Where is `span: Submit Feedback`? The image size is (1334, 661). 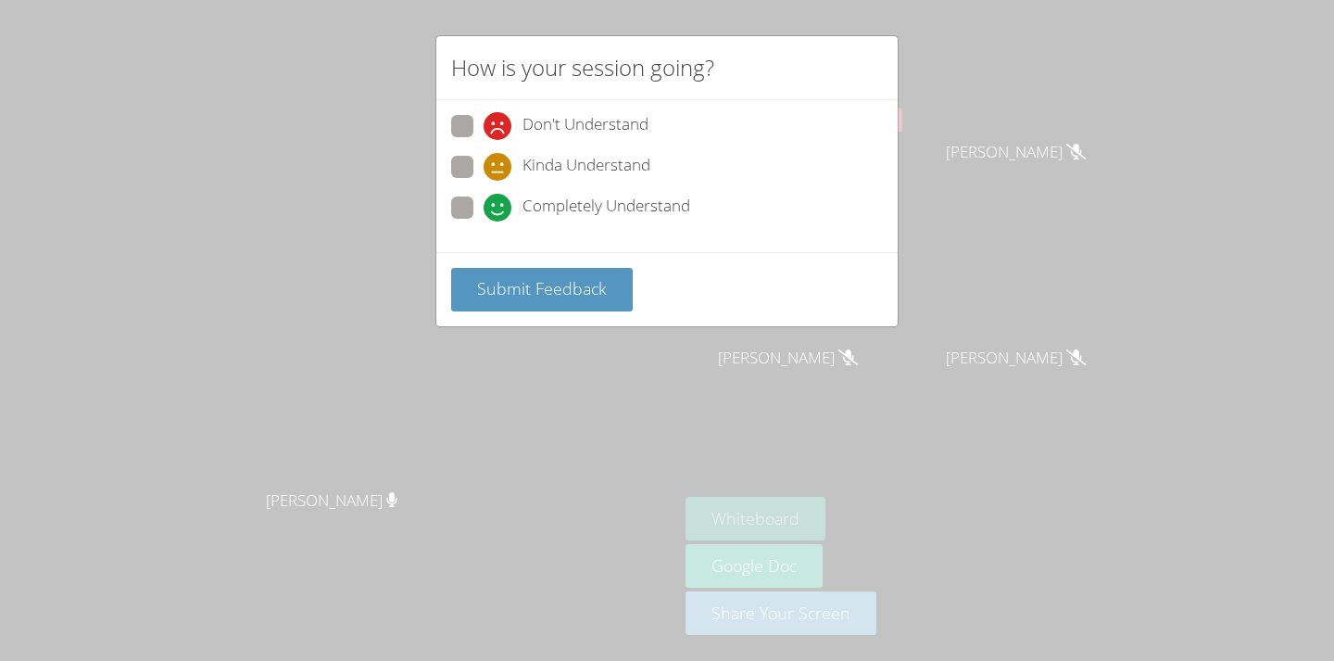
span: Submit Feedback is located at coordinates (542, 288).